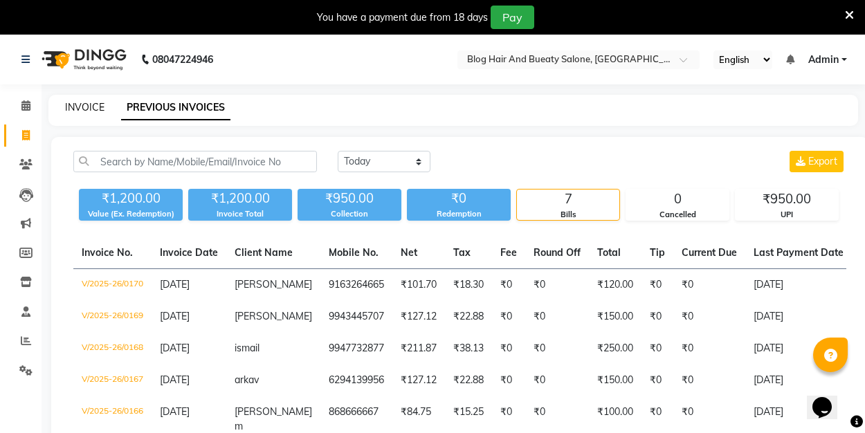  I want to click on span: arkav, so click(246, 380).